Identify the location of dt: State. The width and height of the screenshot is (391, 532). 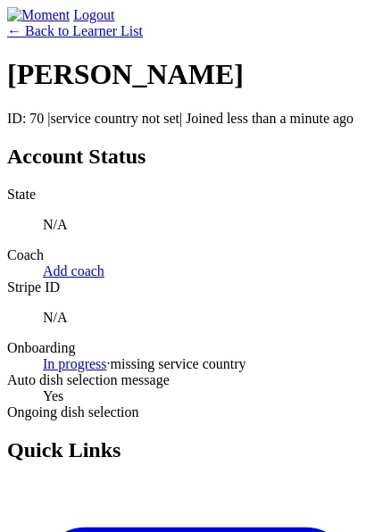
(195, 194).